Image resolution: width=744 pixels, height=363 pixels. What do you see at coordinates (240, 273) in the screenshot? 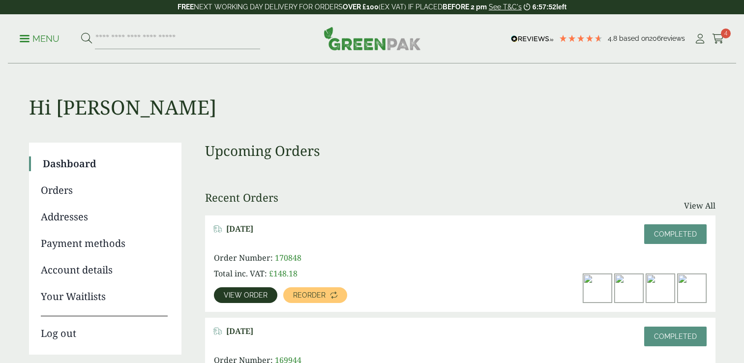
I see `span: Total inc. VAT:` at bounding box center [240, 273].